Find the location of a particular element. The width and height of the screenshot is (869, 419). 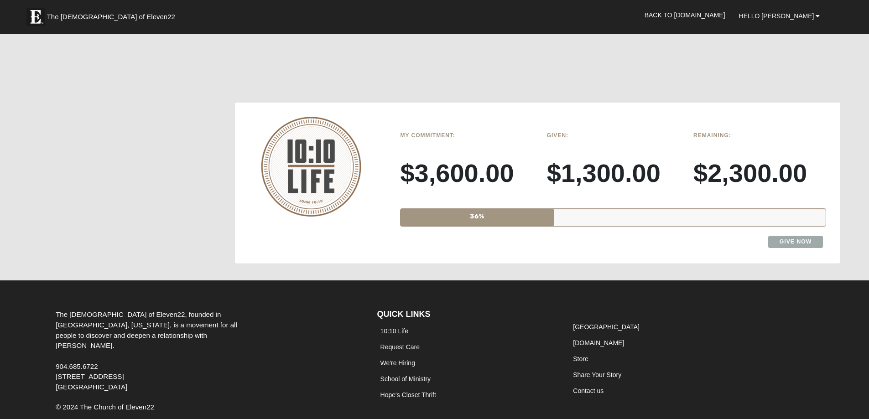

img: 10-10-Life-logo-round-no-scripture.png is located at coordinates (311, 166).